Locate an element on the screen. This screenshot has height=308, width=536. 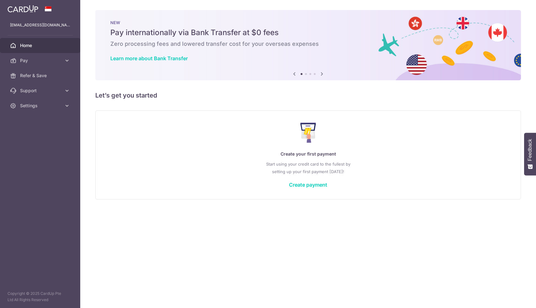
h6: Zero processing fees and lowered transfer cost for your overseas expenses is located at coordinates (308, 44).